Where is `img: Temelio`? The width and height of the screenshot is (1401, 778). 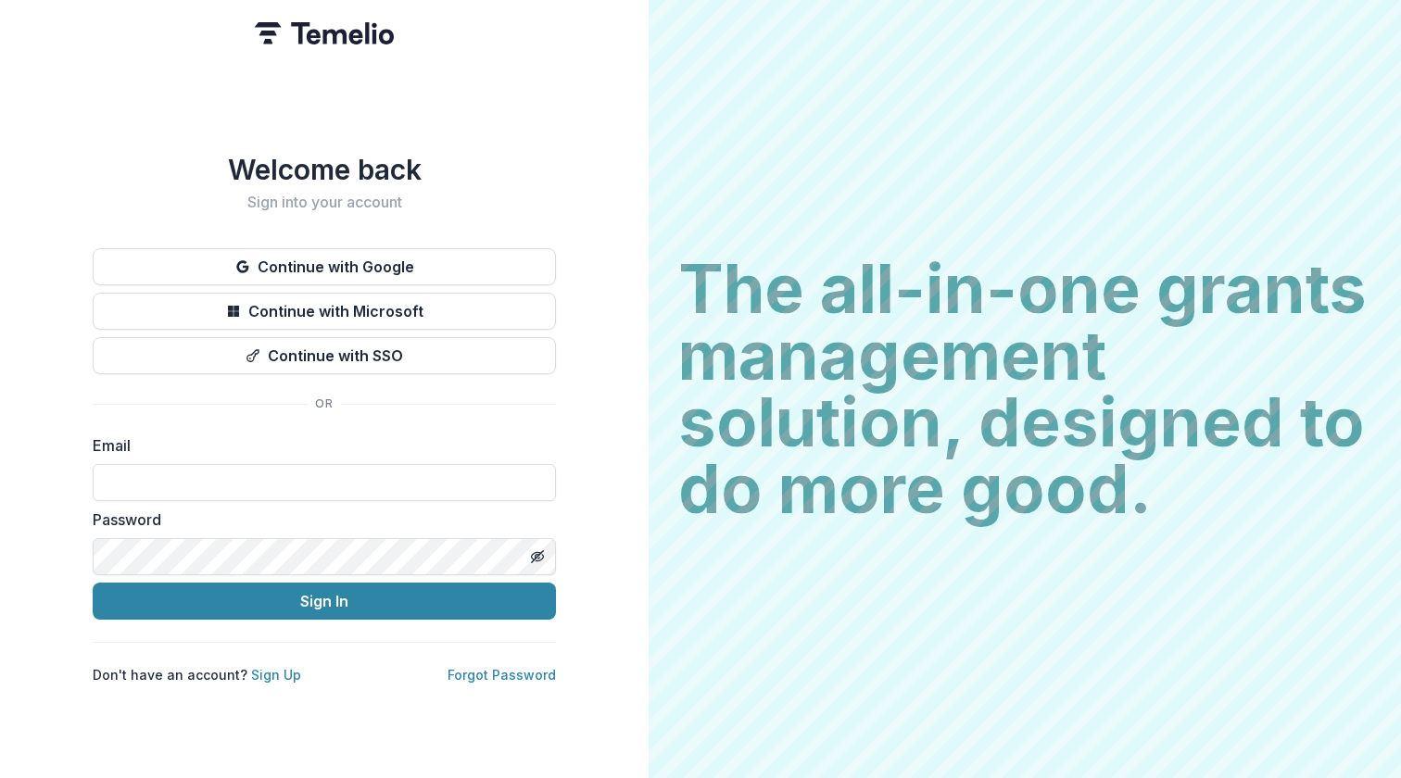 img: Temelio is located at coordinates (324, 33).